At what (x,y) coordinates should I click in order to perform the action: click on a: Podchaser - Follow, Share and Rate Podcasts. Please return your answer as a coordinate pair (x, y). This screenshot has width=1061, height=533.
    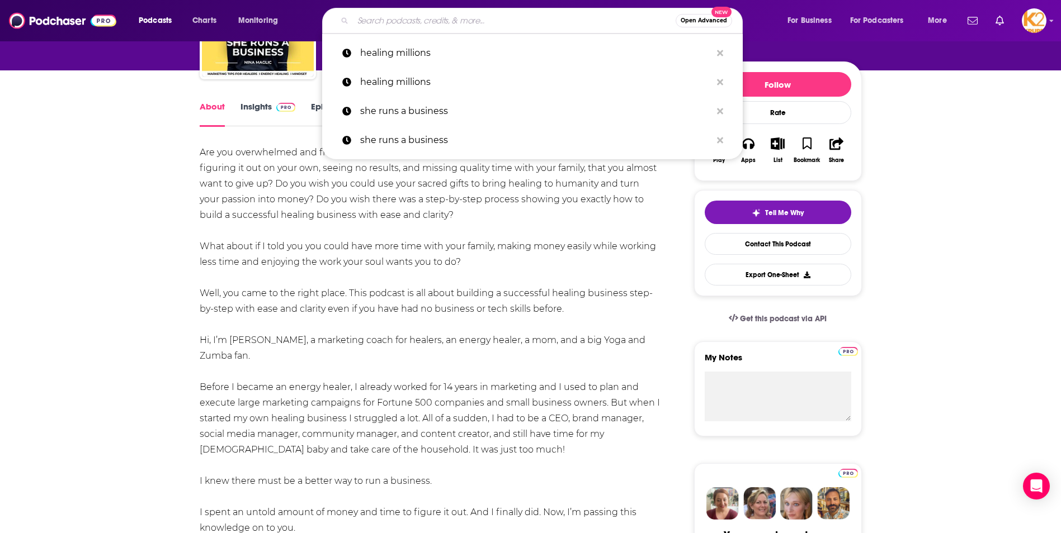
    Looking at the image, I should click on (63, 21).